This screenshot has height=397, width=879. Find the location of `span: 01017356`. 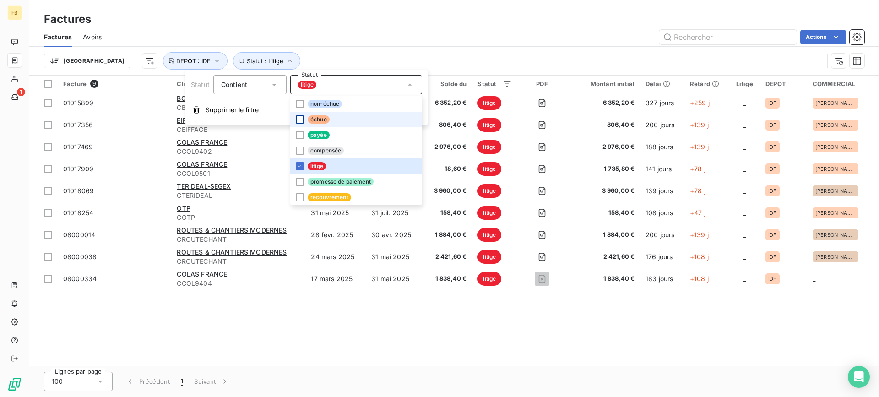

span: 01017356 is located at coordinates (78, 124).